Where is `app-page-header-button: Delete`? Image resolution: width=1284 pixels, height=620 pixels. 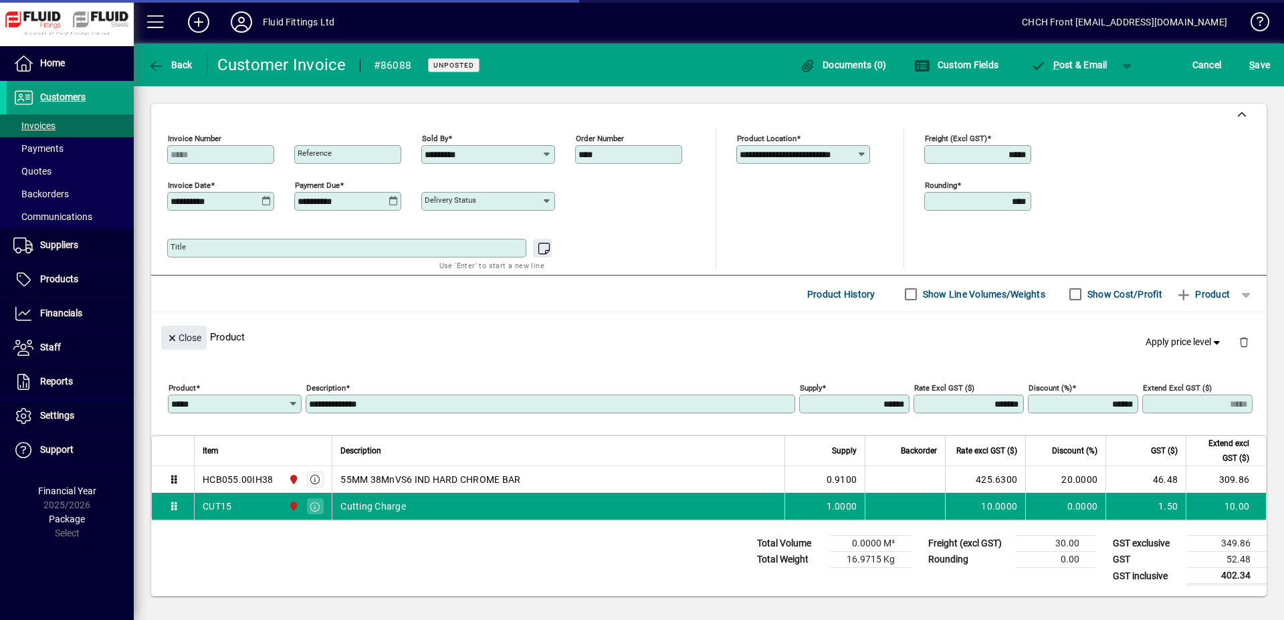 app-page-header-button: Delete is located at coordinates (1244, 342).